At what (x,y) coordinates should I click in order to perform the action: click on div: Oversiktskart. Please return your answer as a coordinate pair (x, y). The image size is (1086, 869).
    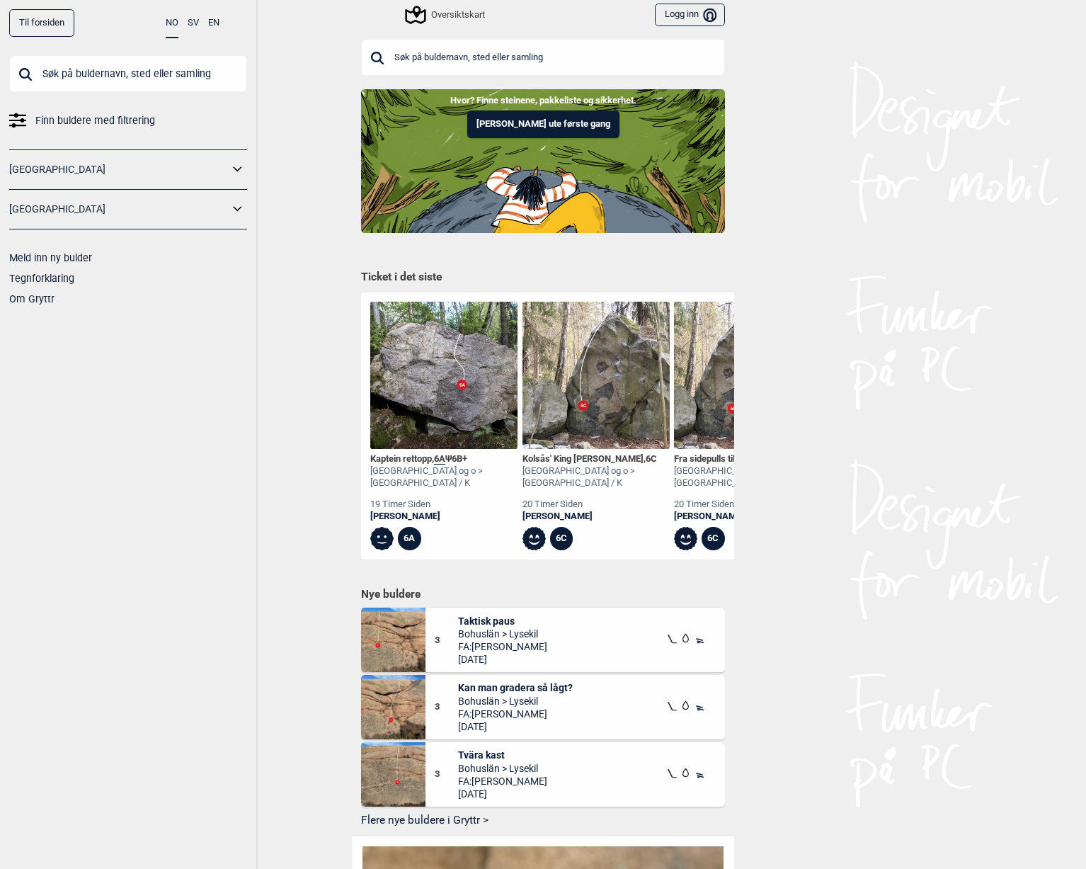
    Looking at the image, I should click on (446, 15).